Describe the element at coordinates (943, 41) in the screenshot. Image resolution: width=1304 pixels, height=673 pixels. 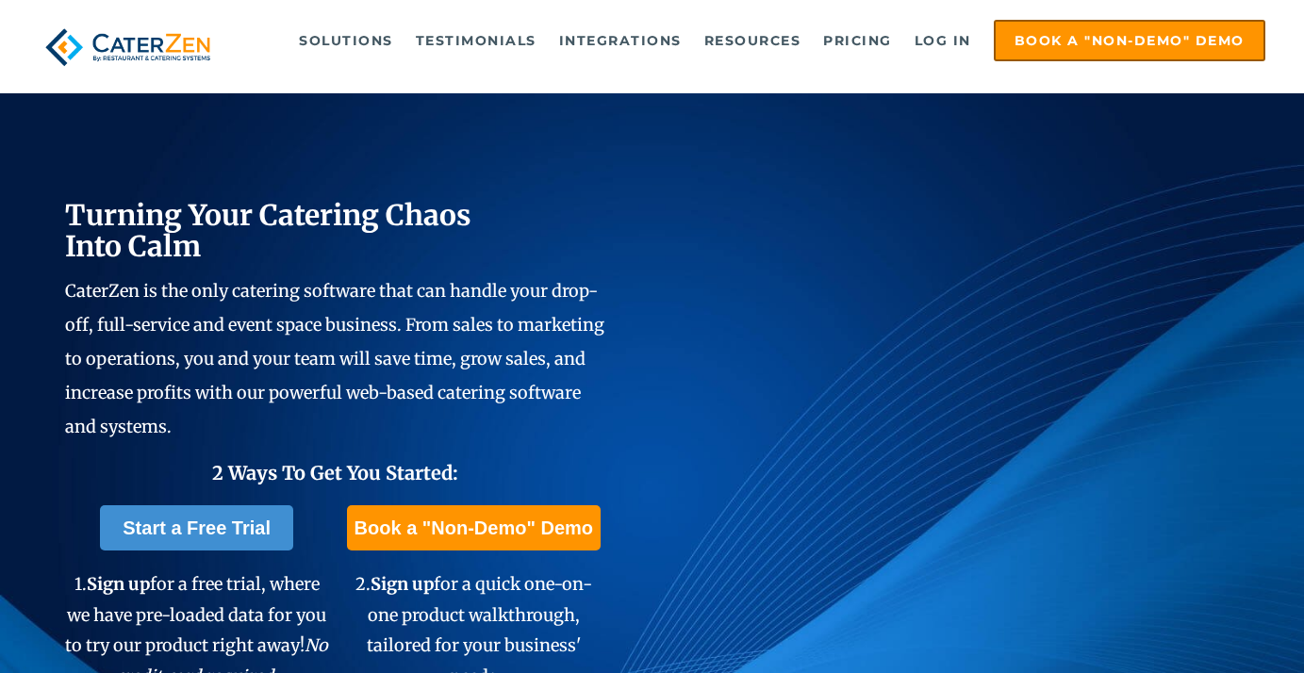
I see `a: Log in` at that location.